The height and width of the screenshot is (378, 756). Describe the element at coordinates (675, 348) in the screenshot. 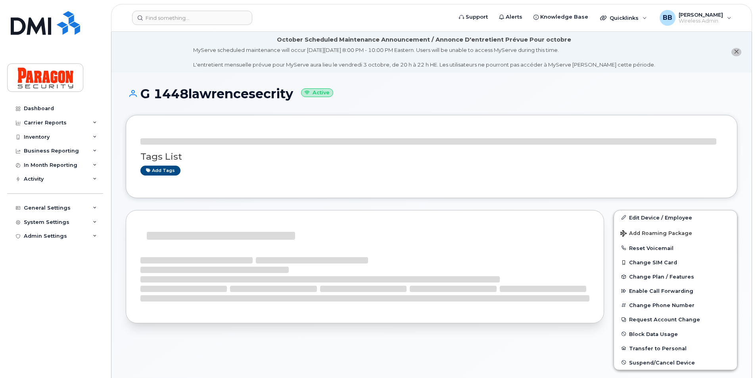

I see `button: Transfer to Personal` at that location.